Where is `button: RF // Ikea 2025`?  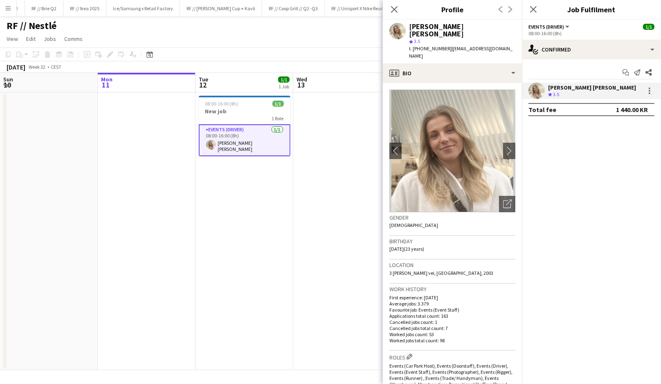
button: RF // Ikea 2025 is located at coordinates (85, 8).